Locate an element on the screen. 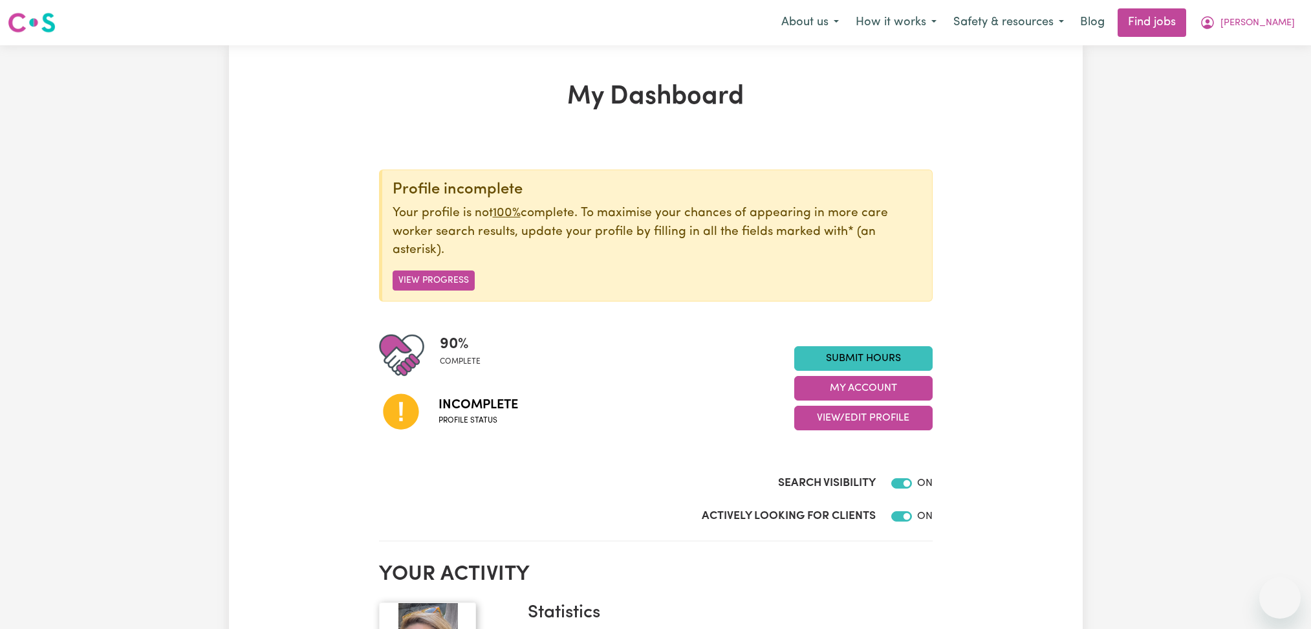  label: Search Visibility is located at coordinates (827, 483).